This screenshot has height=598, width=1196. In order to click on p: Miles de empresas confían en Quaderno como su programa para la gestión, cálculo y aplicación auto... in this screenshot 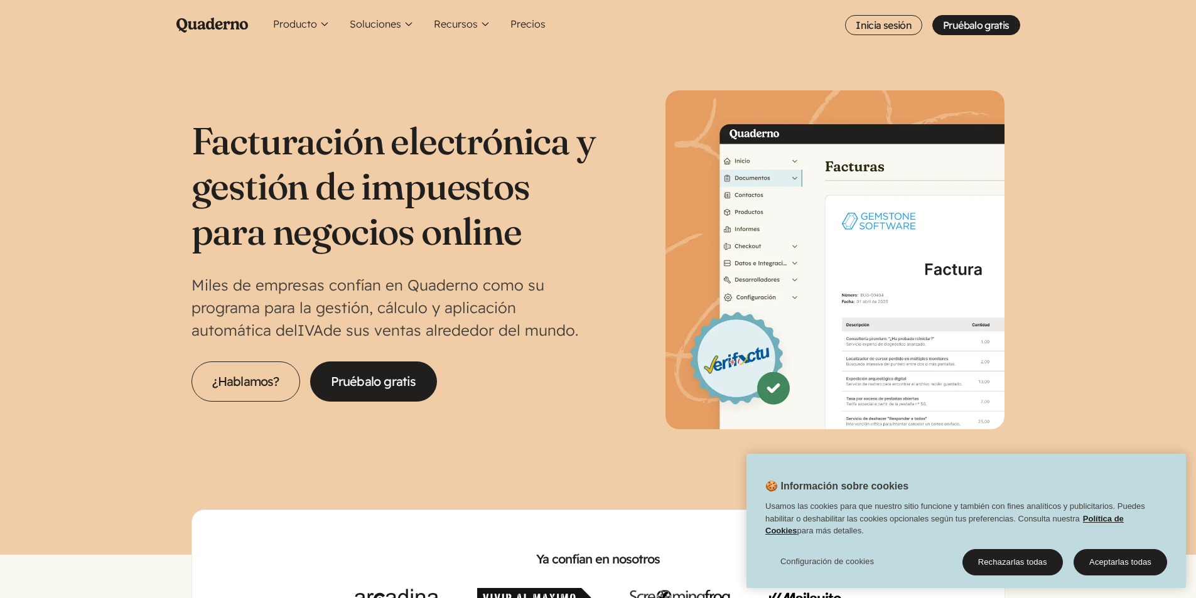, I will do `click(395, 308)`.